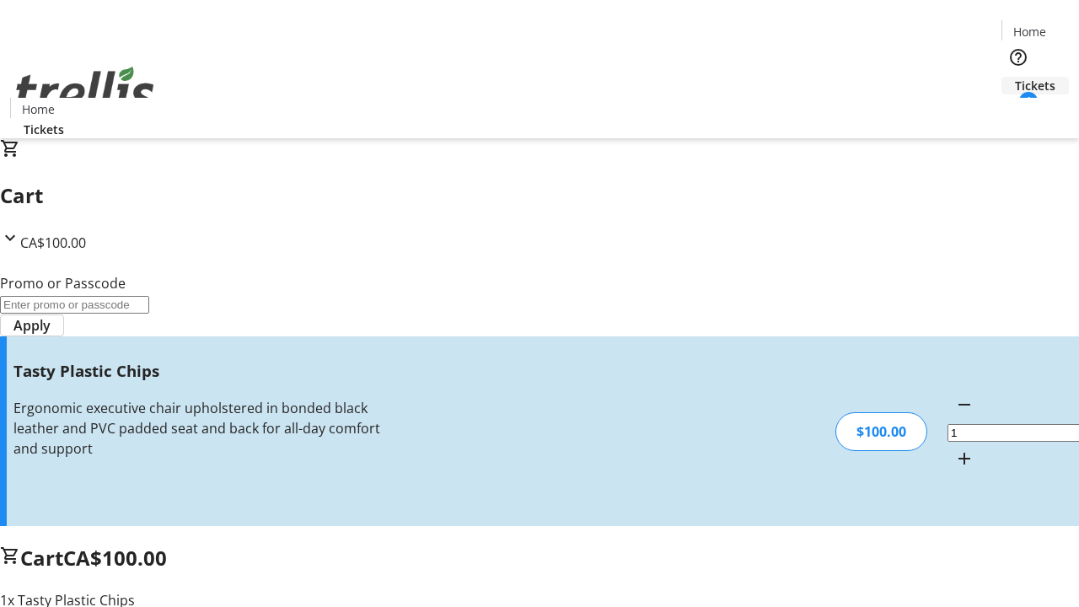  Describe the element at coordinates (881, 432) in the screenshot. I see `div: $100.00` at that location.